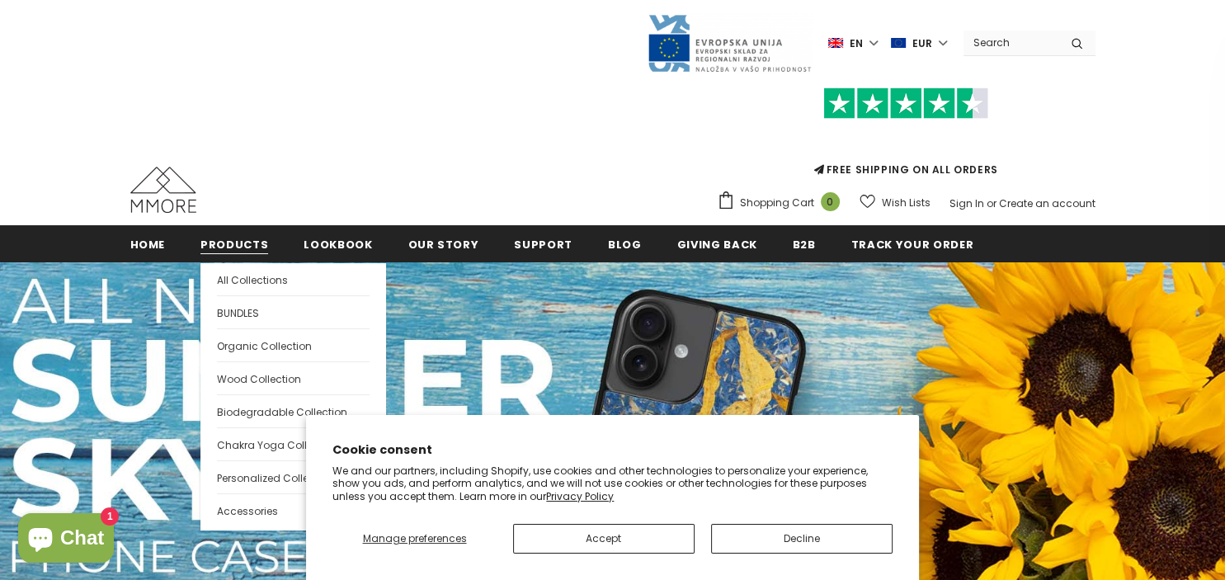 The width and height of the screenshot is (1225, 580). I want to click on h2: Cookie consent, so click(612, 450).